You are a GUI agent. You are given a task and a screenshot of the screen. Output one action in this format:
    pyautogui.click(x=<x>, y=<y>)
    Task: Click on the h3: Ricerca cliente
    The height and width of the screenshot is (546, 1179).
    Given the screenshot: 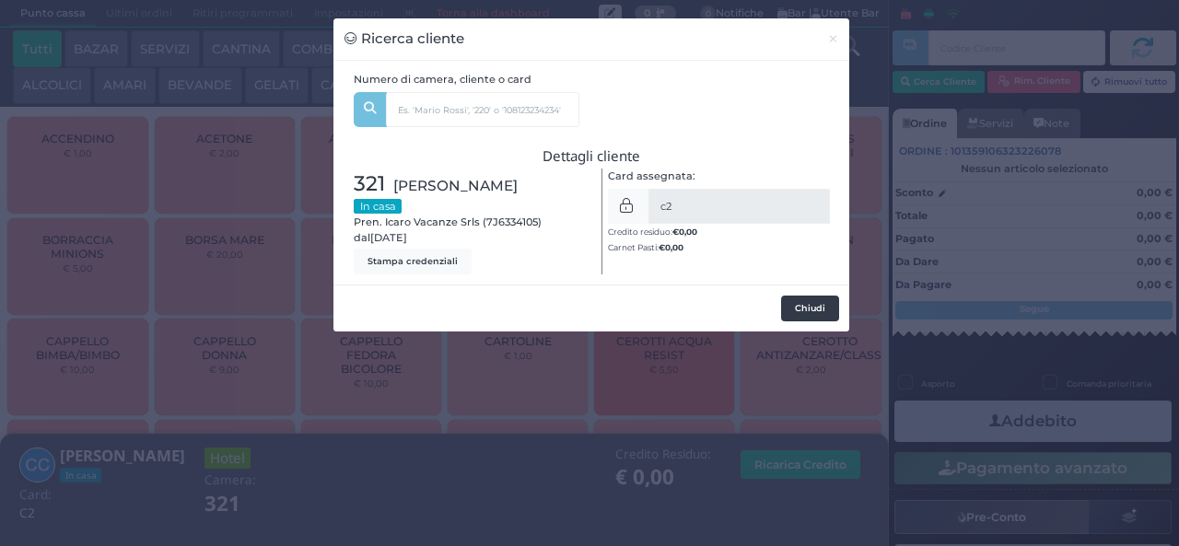 What is the action you would take?
    pyautogui.click(x=404, y=39)
    